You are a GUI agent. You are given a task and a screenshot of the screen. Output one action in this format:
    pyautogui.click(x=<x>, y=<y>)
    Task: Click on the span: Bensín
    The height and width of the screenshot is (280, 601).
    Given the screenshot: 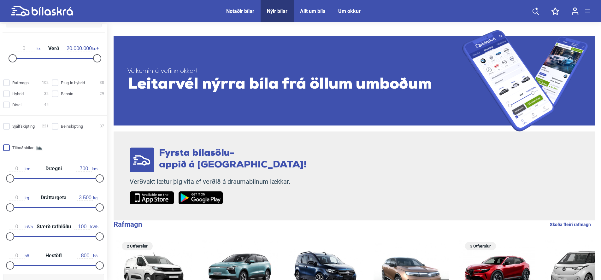 What is the action you would take?
    pyautogui.click(x=67, y=94)
    